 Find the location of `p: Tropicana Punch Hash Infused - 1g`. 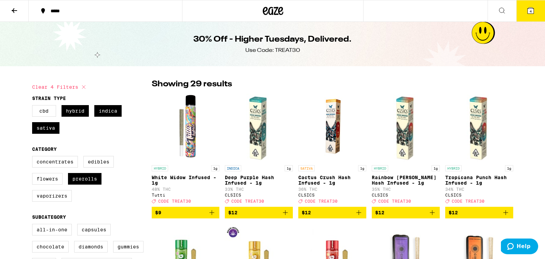

p: Tropicana Punch Hash Infused - 1g is located at coordinates (479, 180).